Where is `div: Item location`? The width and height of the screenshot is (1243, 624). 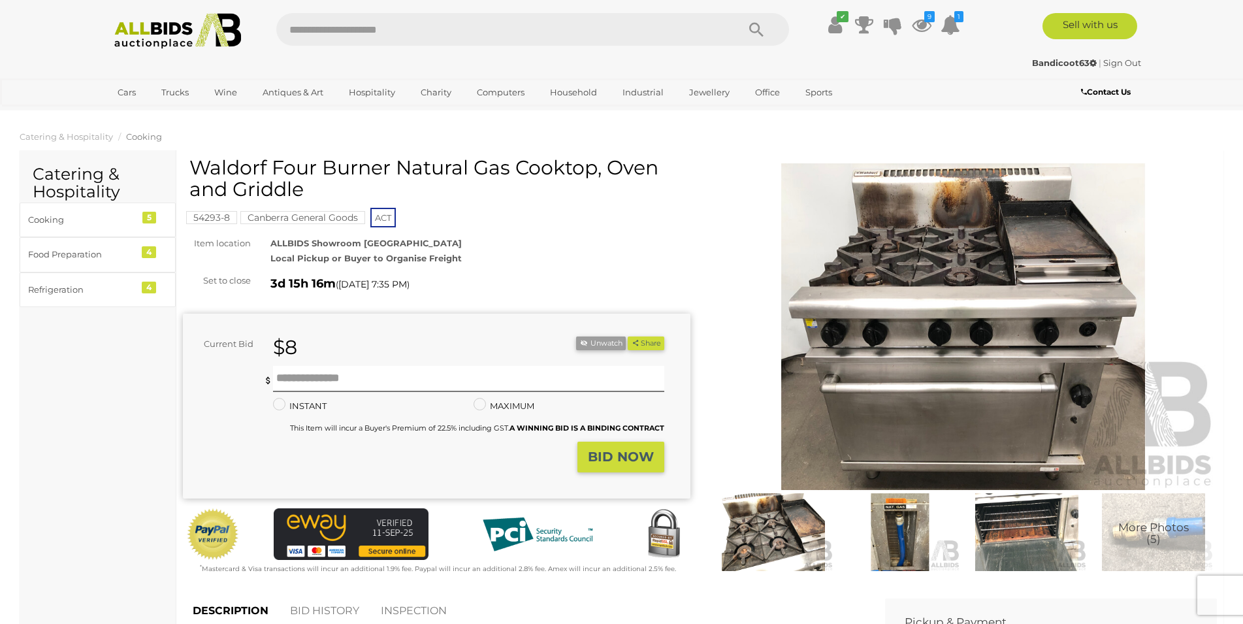
div: Item location is located at coordinates (217, 243).